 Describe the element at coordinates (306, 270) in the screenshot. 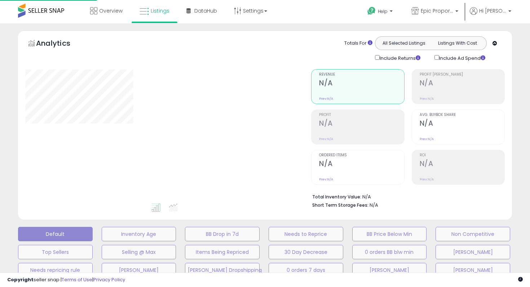

I see `button: 0 orders 7 days` at that location.